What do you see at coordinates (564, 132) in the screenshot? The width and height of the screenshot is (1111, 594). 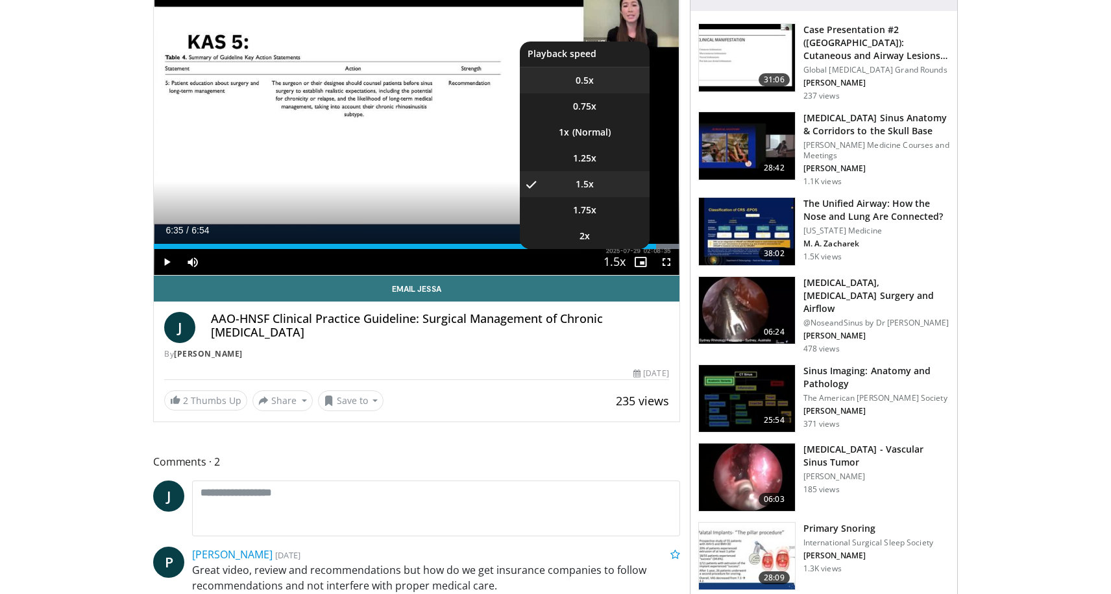 I see `span: 1x` at bounding box center [564, 132].